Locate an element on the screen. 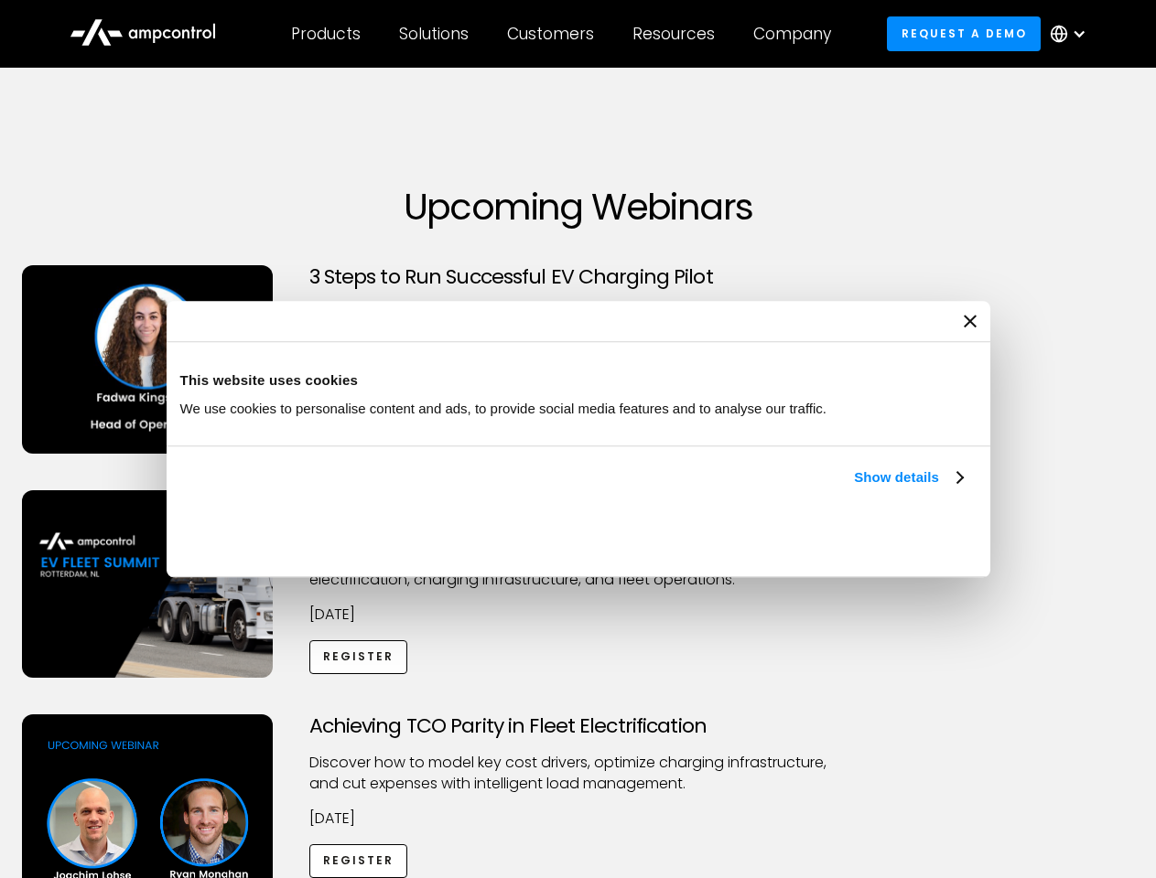 The height and width of the screenshot is (878, 1156). div: Products is located at coordinates (326, 34).